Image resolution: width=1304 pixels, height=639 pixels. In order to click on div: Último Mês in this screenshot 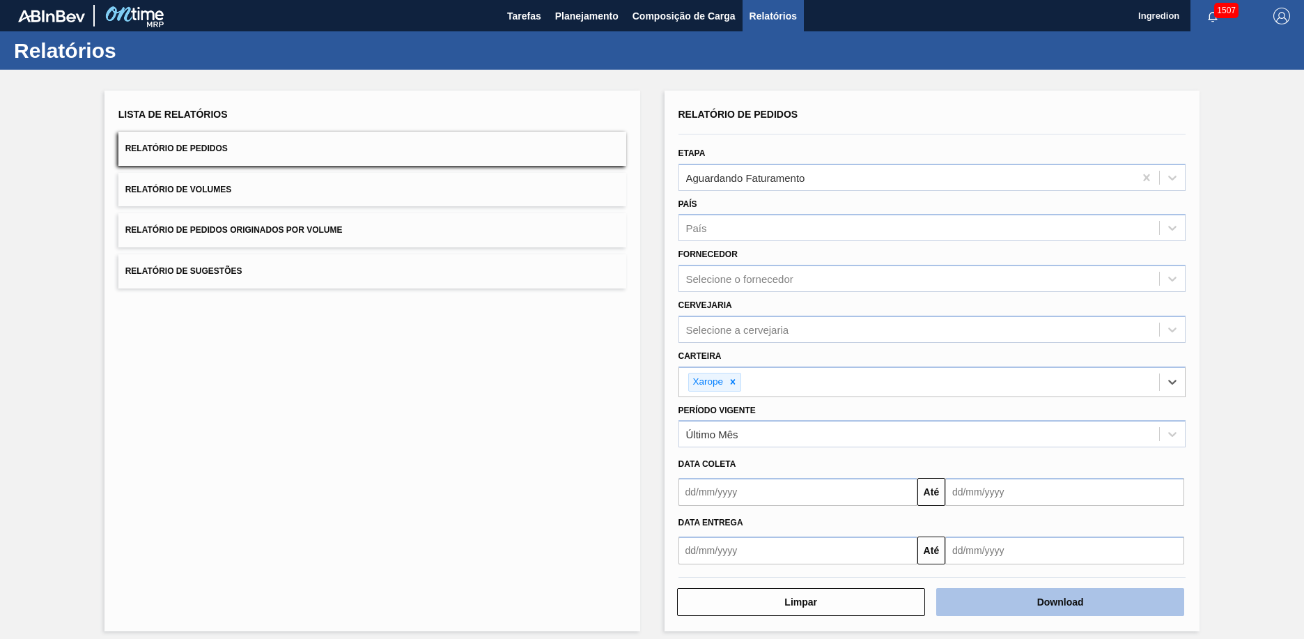, I will do `click(712, 434)`.